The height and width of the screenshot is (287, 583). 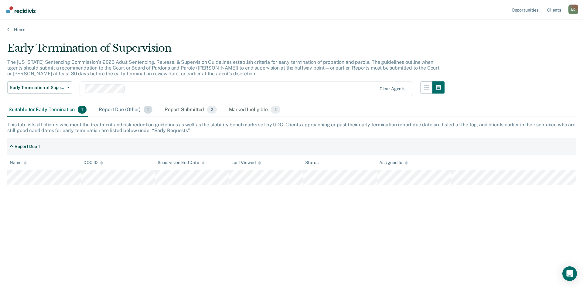 I want to click on div: Clear agents, so click(x=392, y=89).